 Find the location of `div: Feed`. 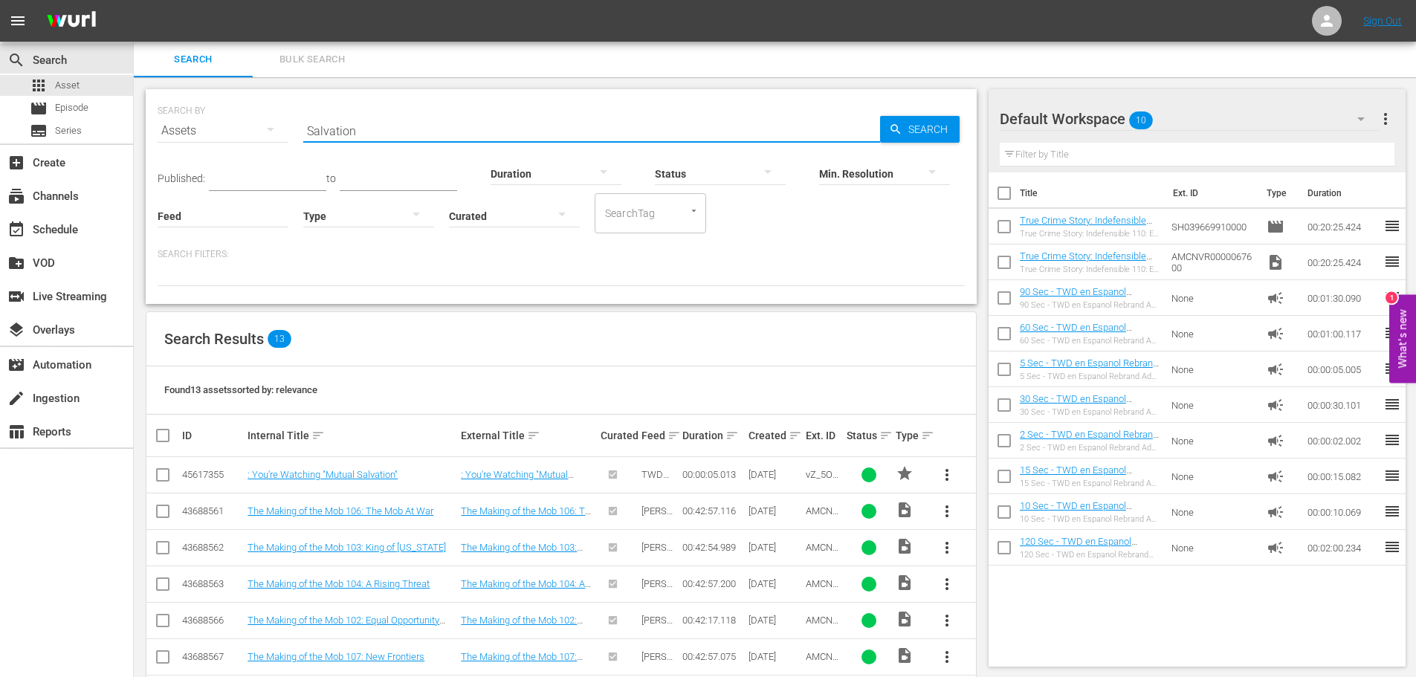

div: Feed is located at coordinates (659, 436).